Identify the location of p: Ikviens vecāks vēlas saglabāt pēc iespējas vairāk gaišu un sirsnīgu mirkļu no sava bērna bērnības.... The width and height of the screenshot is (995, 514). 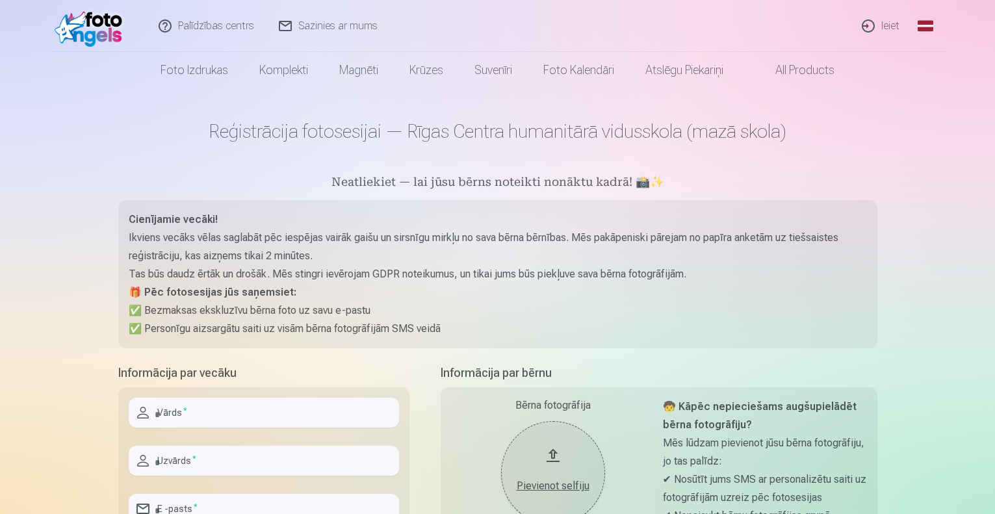
(498, 247).